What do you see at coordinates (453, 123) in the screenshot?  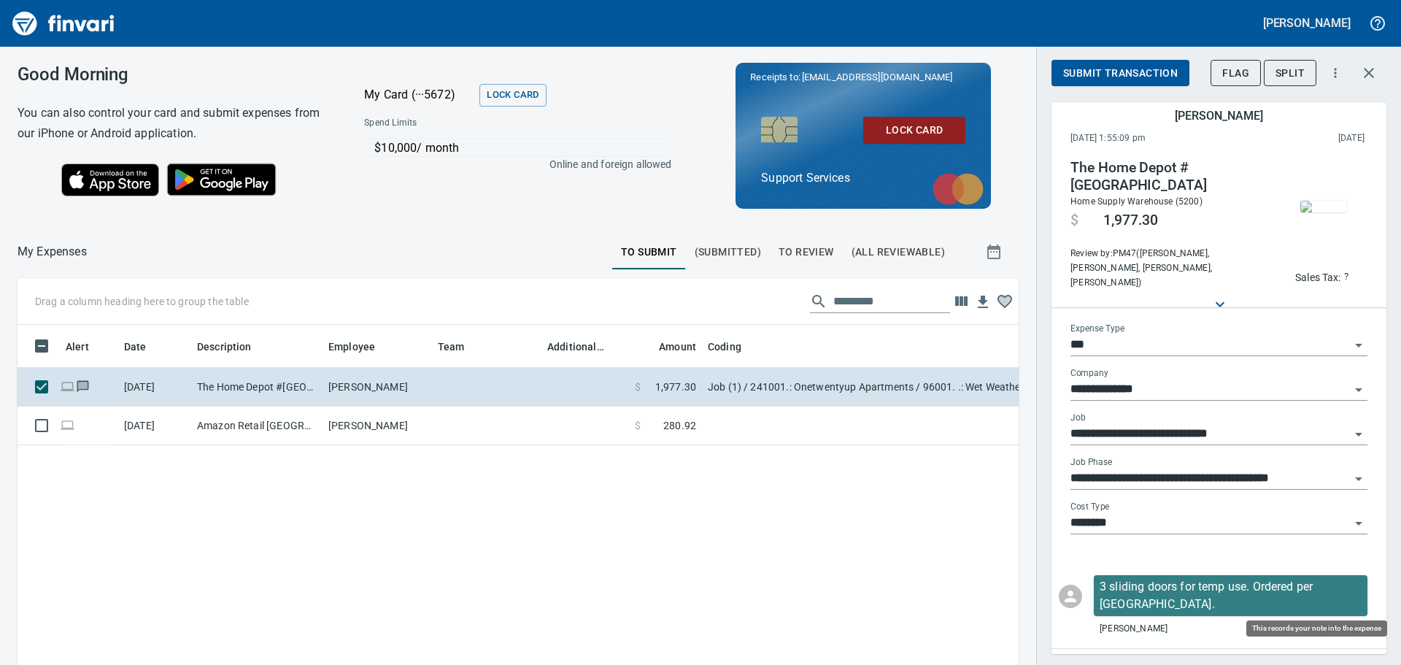 I see `span: Spend Limits` at bounding box center [453, 123].